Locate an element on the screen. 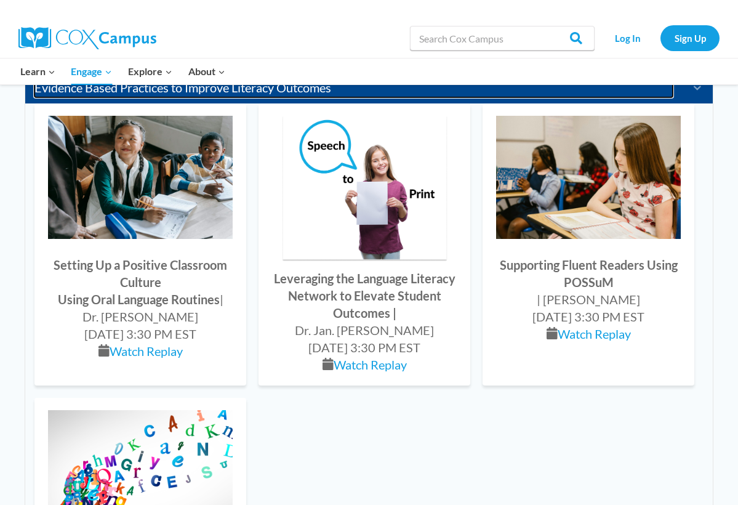 The image size is (738, 505). strong: Supporting Fluent Readers Using POSSuM is located at coordinates (588, 273).